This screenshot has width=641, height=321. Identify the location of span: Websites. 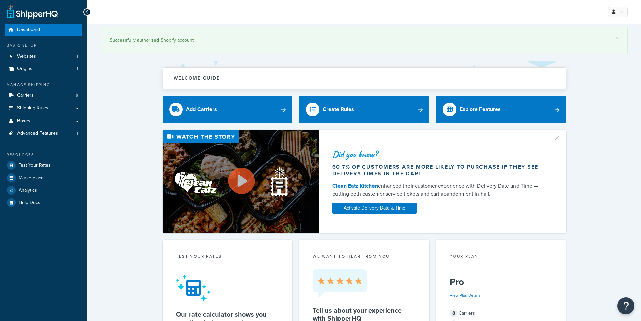
(27, 56).